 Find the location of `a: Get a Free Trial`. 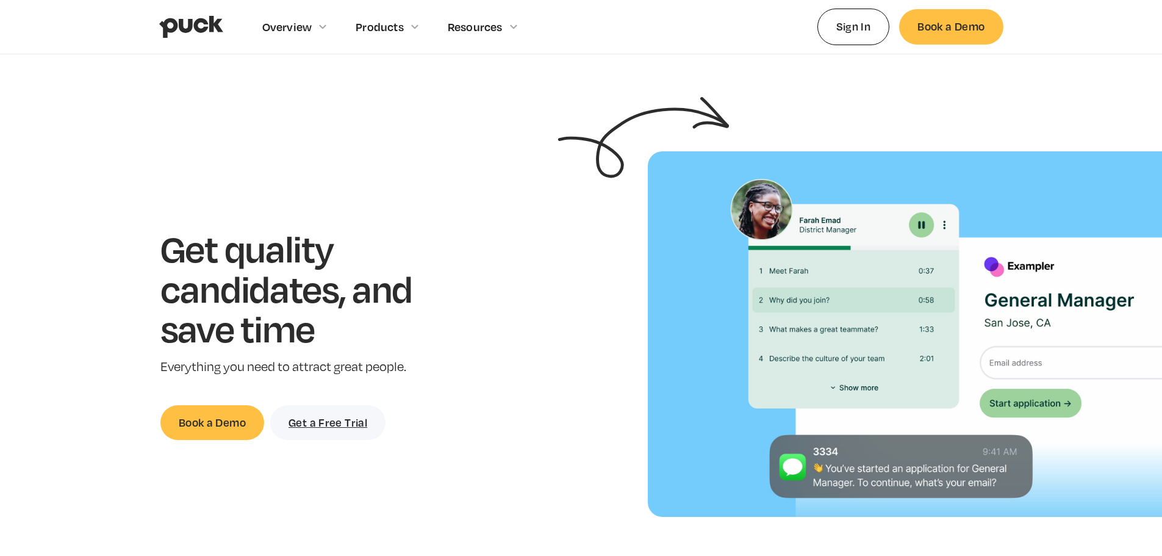

a: Get a Free Trial is located at coordinates (328, 422).